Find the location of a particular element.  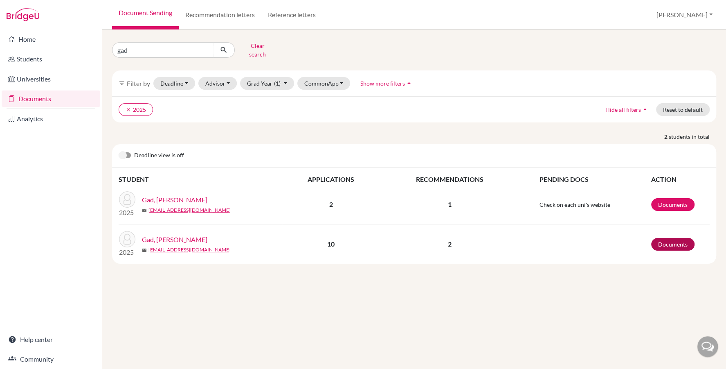

i: filter_list is located at coordinates (122, 83).